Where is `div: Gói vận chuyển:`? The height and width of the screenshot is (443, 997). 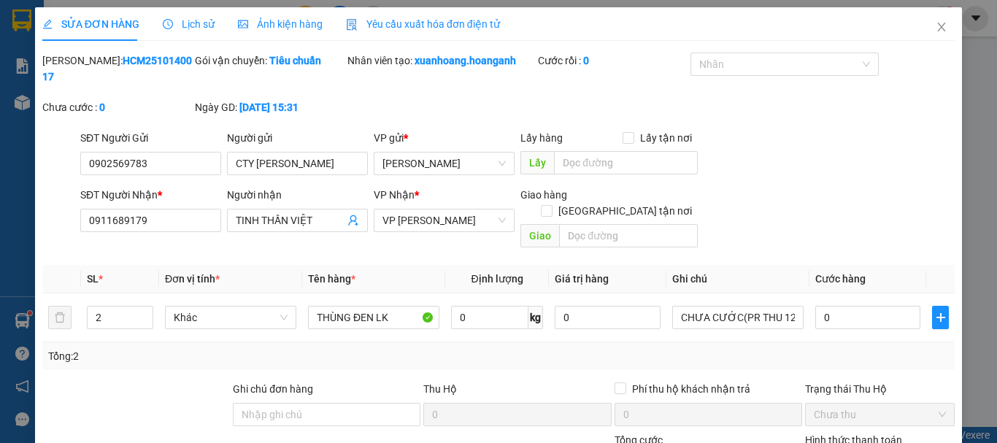 div: Gói vận chuyển: is located at coordinates (269, 61).